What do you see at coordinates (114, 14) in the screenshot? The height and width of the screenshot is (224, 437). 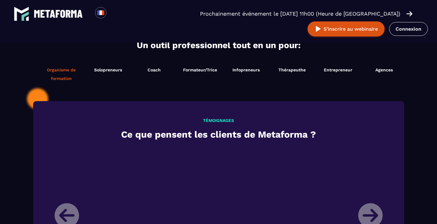 I see `div: Search for option` at bounding box center [114, 14].